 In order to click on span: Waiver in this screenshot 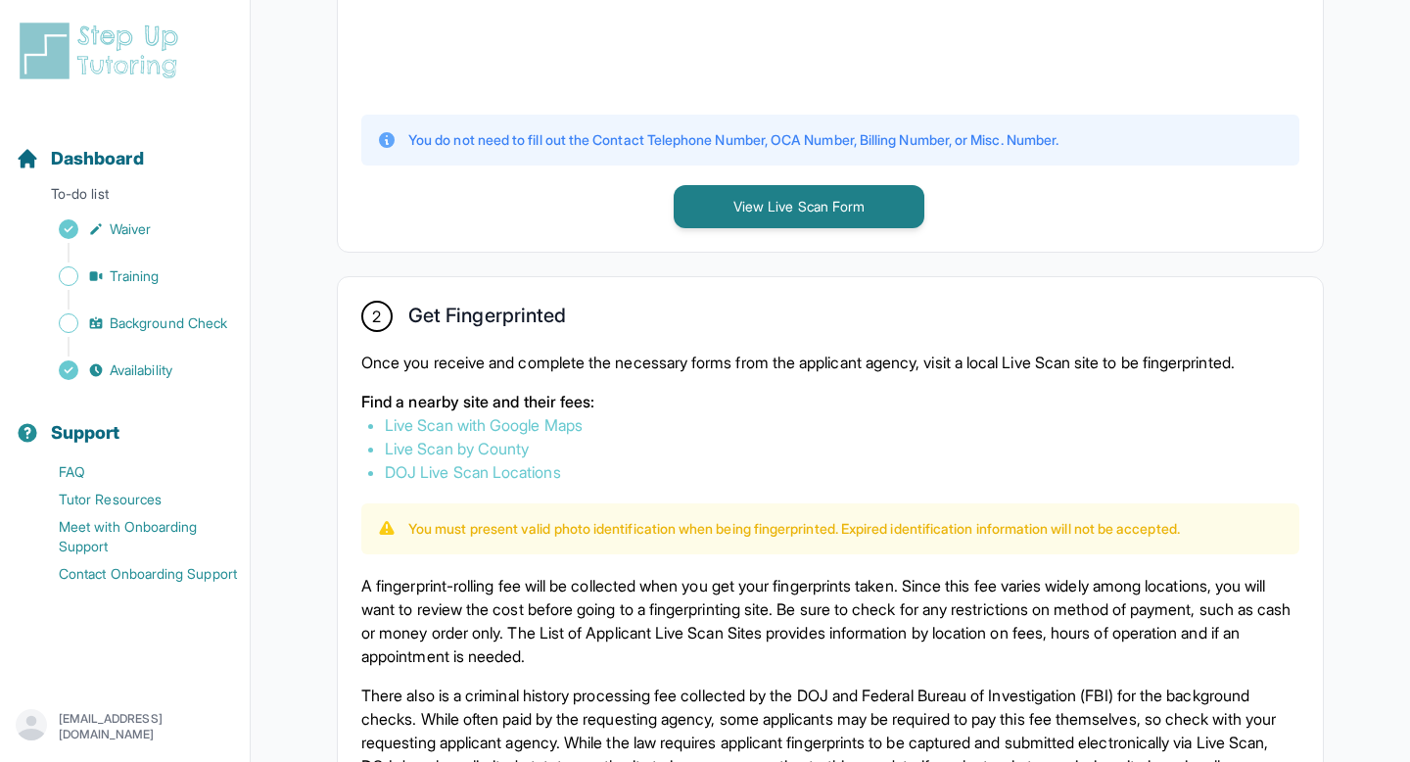, I will do `click(130, 229)`.